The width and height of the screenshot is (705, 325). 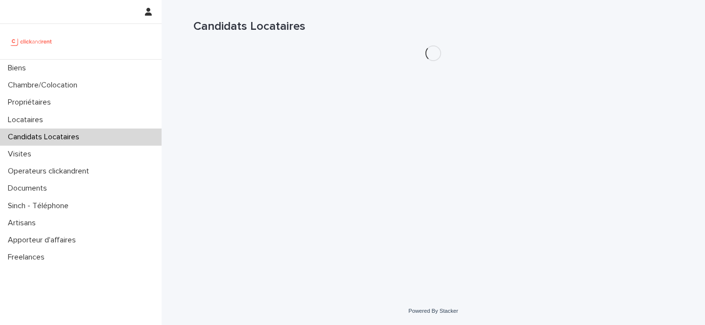 What do you see at coordinates (46, 137) in the screenshot?
I see `p: Candidats Locataires` at bounding box center [46, 137].